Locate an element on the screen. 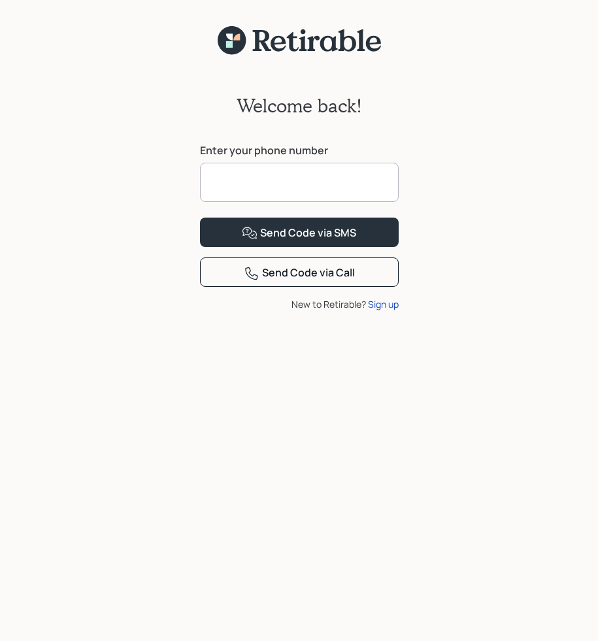  label: Enter your phone number is located at coordinates (299, 150).